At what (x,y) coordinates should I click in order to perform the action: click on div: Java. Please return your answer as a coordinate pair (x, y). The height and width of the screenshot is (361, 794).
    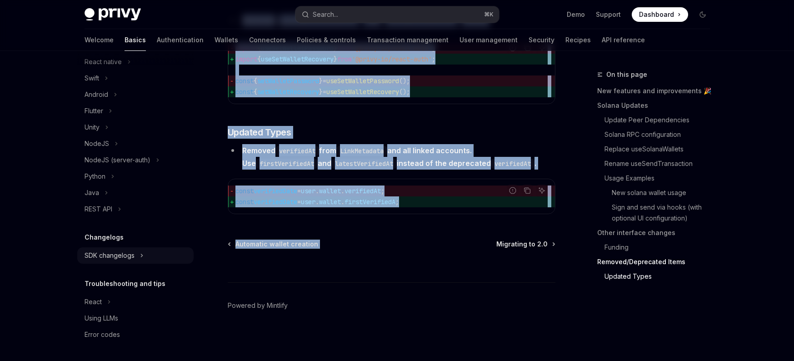
    Looking at the image, I should click on (92, 193).